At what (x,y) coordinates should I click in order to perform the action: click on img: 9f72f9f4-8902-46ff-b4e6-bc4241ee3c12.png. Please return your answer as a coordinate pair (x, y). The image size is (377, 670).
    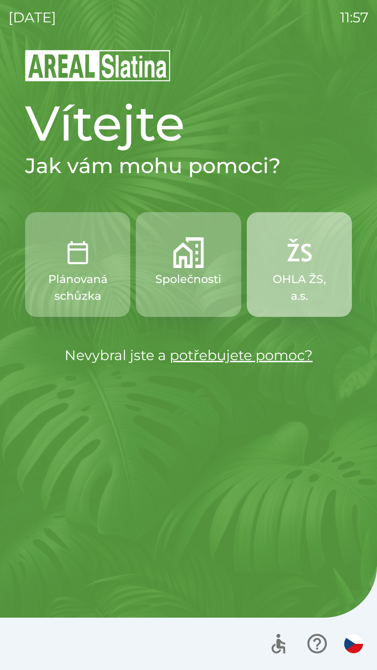
    Looking at the image, I should click on (299, 253).